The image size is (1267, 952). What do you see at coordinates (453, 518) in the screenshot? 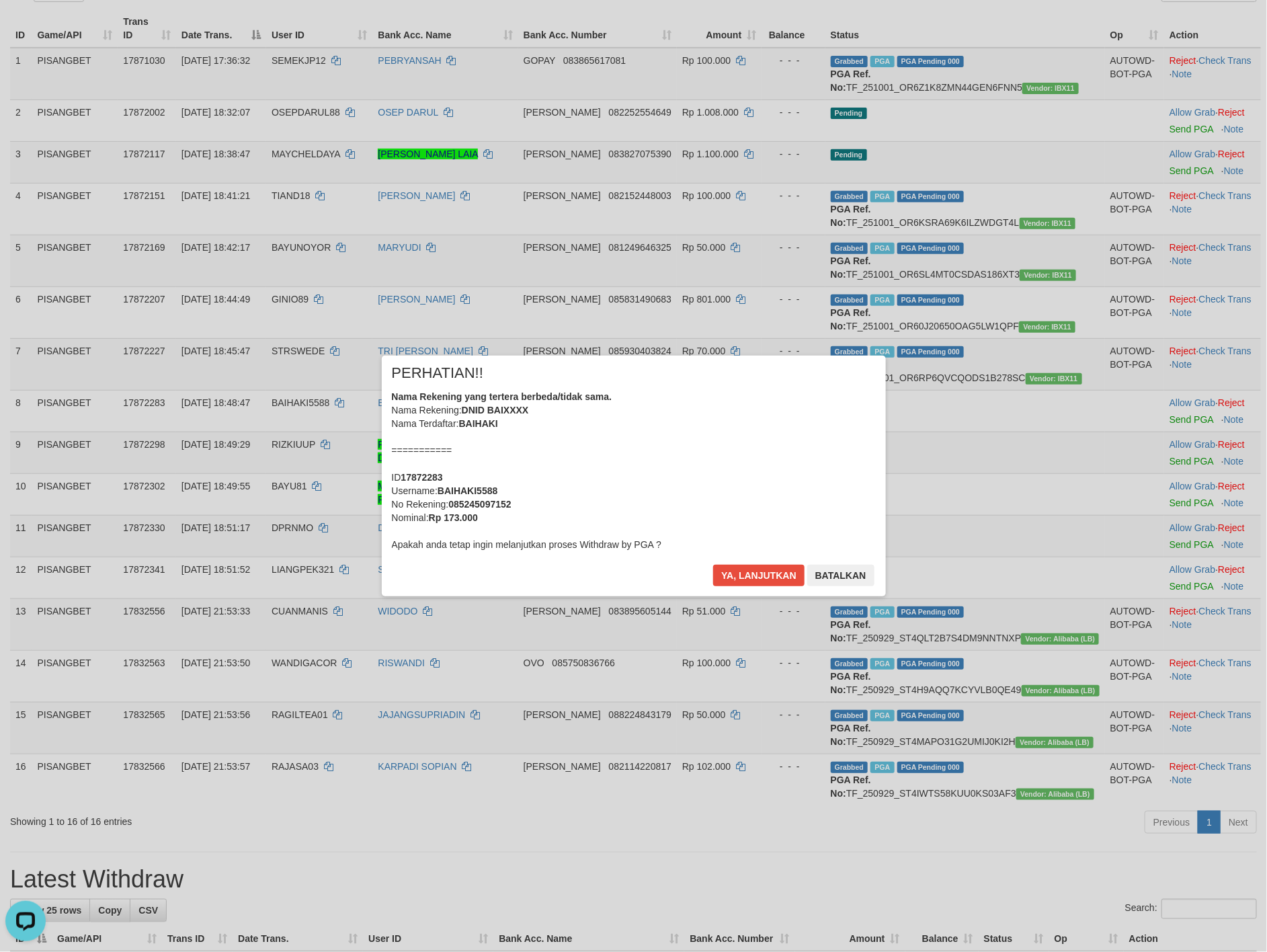
I see `b: Rp 173.000` at bounding box center [453, 518].